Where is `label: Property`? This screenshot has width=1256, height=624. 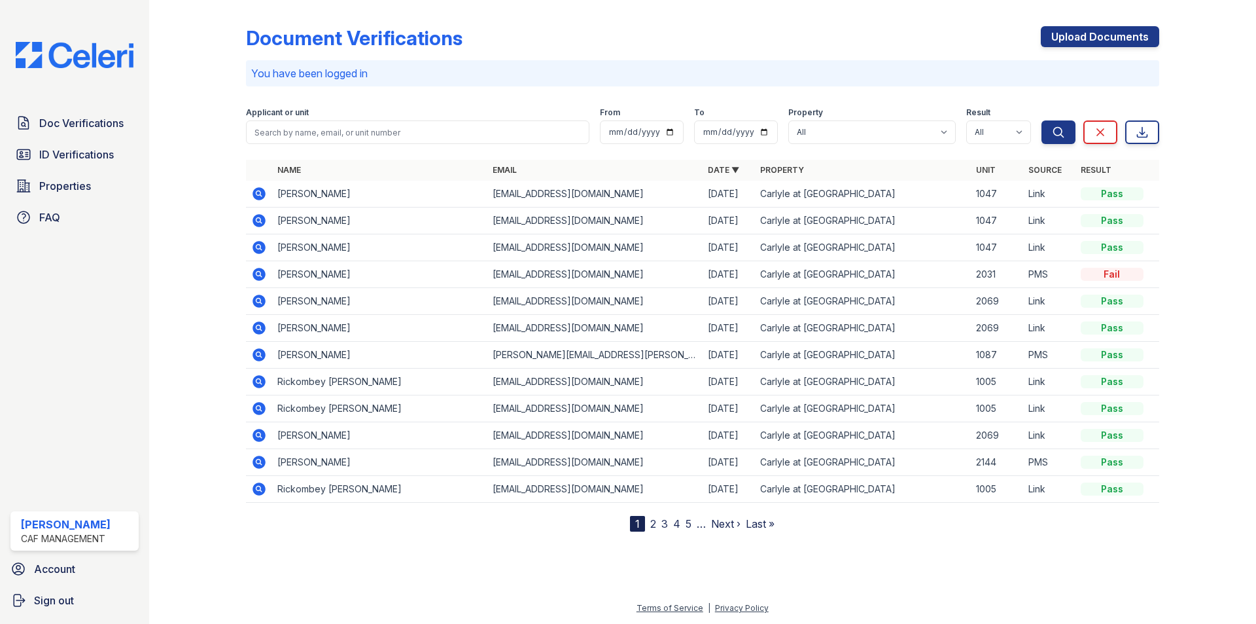 label: Property is located at coordinates (805, 113).